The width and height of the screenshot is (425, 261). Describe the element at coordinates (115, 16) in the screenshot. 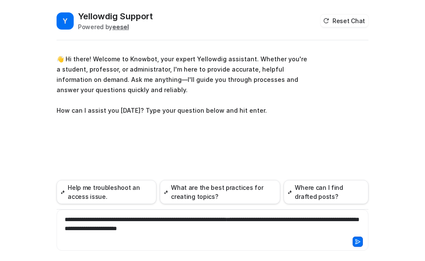

I see `h2: Yellowdig Support` at that location.